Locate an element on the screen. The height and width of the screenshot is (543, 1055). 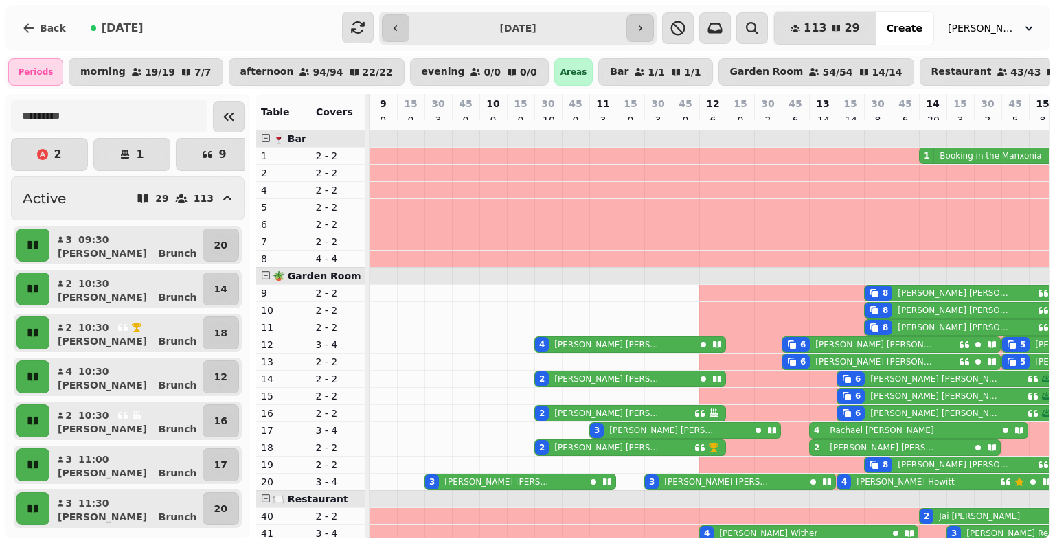
p: 40 is located at coordinates (283, 516).